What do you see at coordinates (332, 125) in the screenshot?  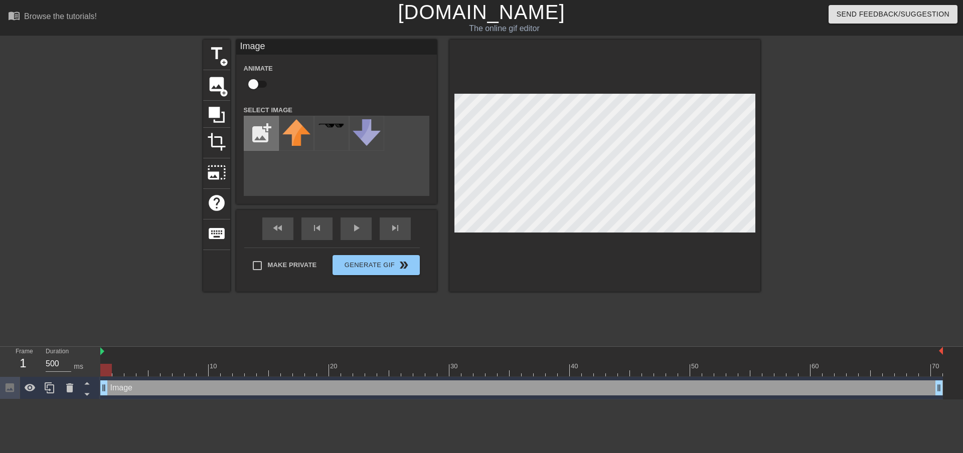 I see `img: deal-with-it.png` at bounding box center [332, 125].